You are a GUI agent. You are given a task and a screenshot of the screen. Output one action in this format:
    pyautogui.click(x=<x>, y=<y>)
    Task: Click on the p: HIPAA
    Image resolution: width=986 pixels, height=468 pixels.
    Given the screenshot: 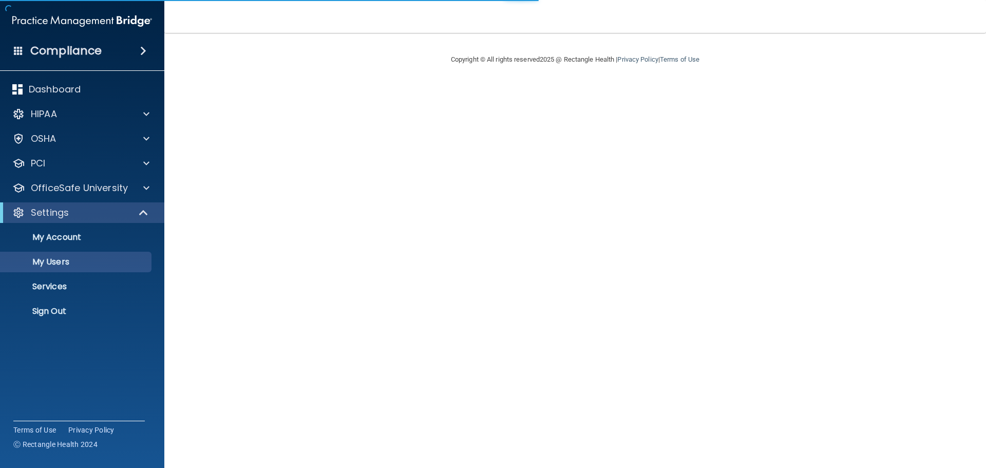 What is the action you would take?
    pyautogui.click(x=44, y=114)
    